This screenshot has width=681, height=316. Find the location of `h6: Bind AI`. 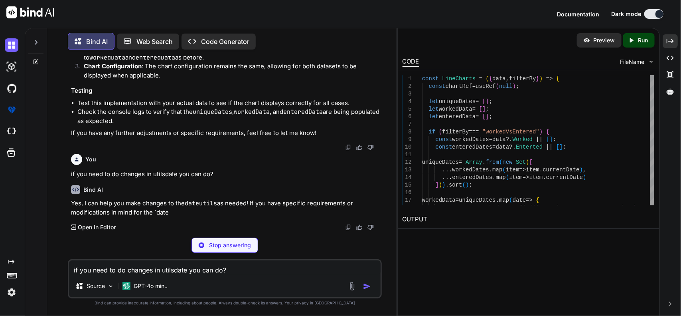

h6: Bind AI is located at coordinates (93, 190).